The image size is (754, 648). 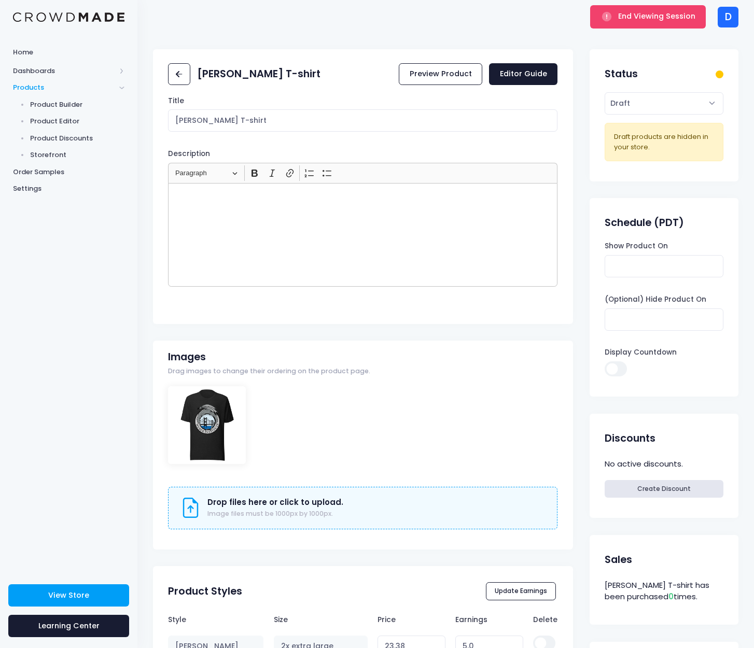 What do you see at coordinates (644, 222) in the screenshot?
I see `h2: Schedule (PDT)` at bounding box center [644, 222].